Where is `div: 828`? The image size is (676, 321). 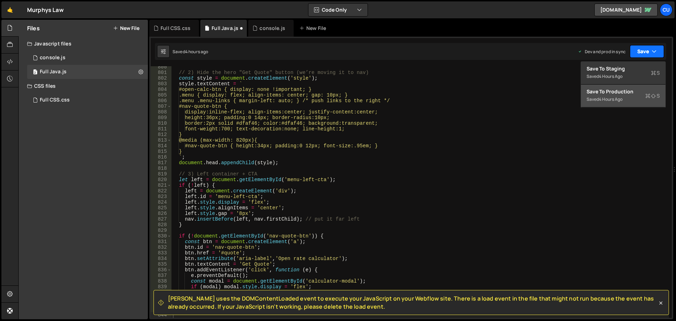 div: 828 is located at coordinates (161, 225).